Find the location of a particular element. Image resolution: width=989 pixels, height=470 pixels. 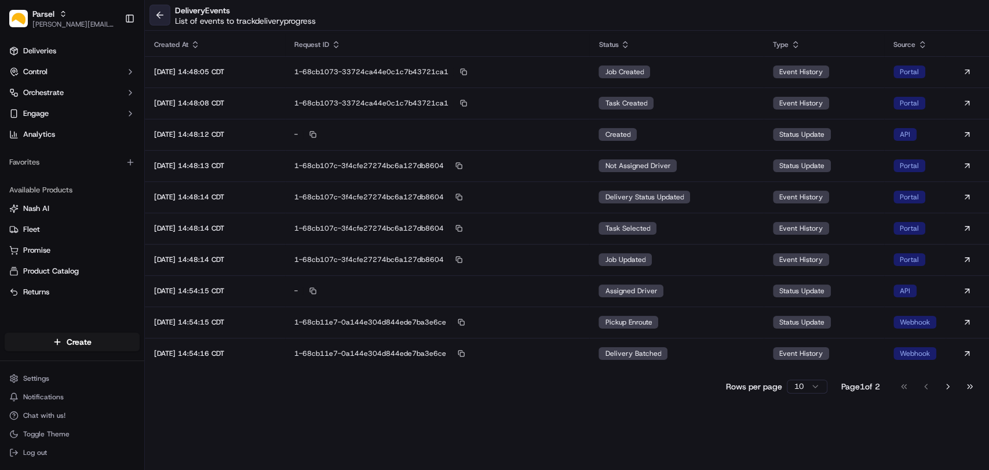

button: Returns is located at coordinates (72, 292).